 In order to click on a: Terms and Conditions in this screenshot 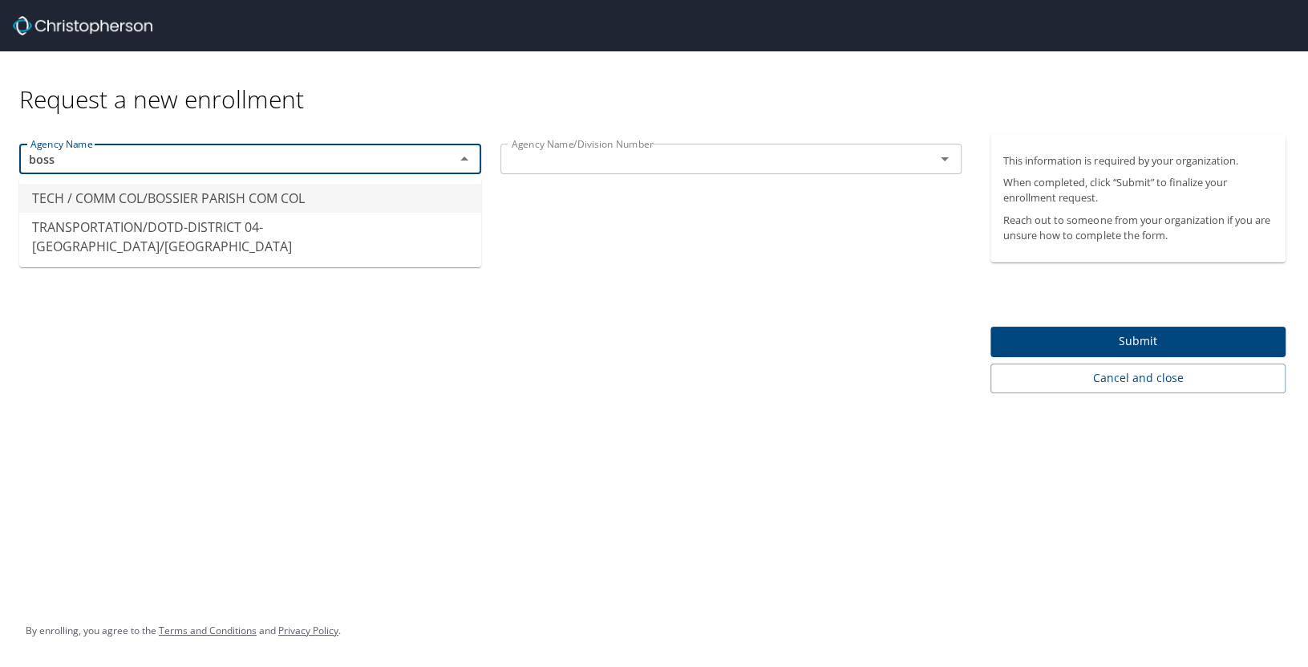, I will do `click(208, 630)`.